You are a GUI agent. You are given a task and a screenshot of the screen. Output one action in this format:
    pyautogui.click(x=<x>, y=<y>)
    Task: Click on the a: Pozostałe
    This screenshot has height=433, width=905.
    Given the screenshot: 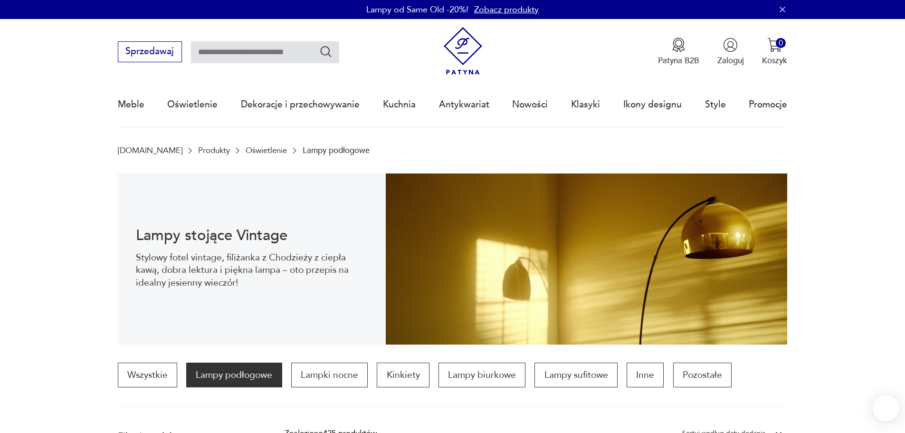 What is the action you would take?
    pyautogui.click(x=702, y=375)
    